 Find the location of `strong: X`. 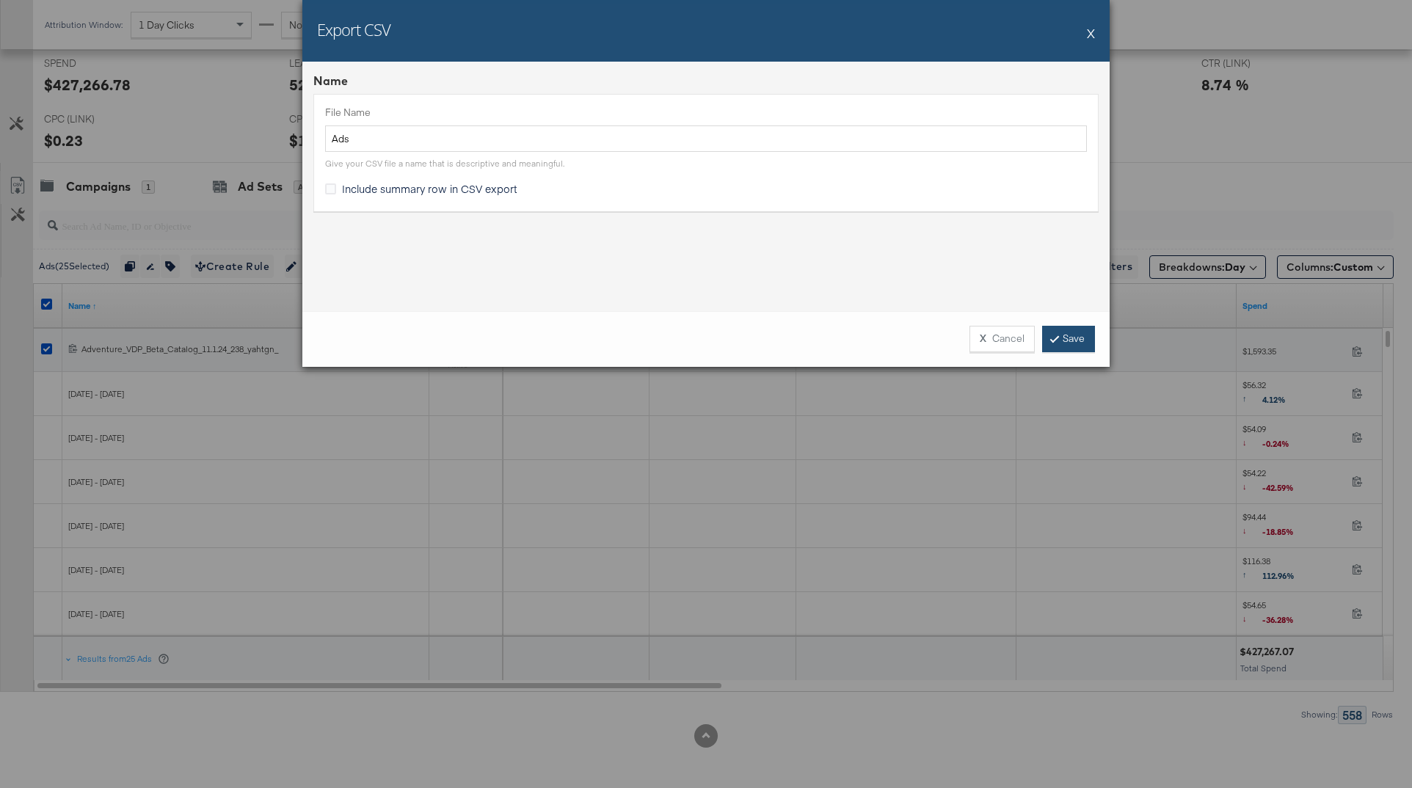

strong: X is located at coordinates (982, 338).